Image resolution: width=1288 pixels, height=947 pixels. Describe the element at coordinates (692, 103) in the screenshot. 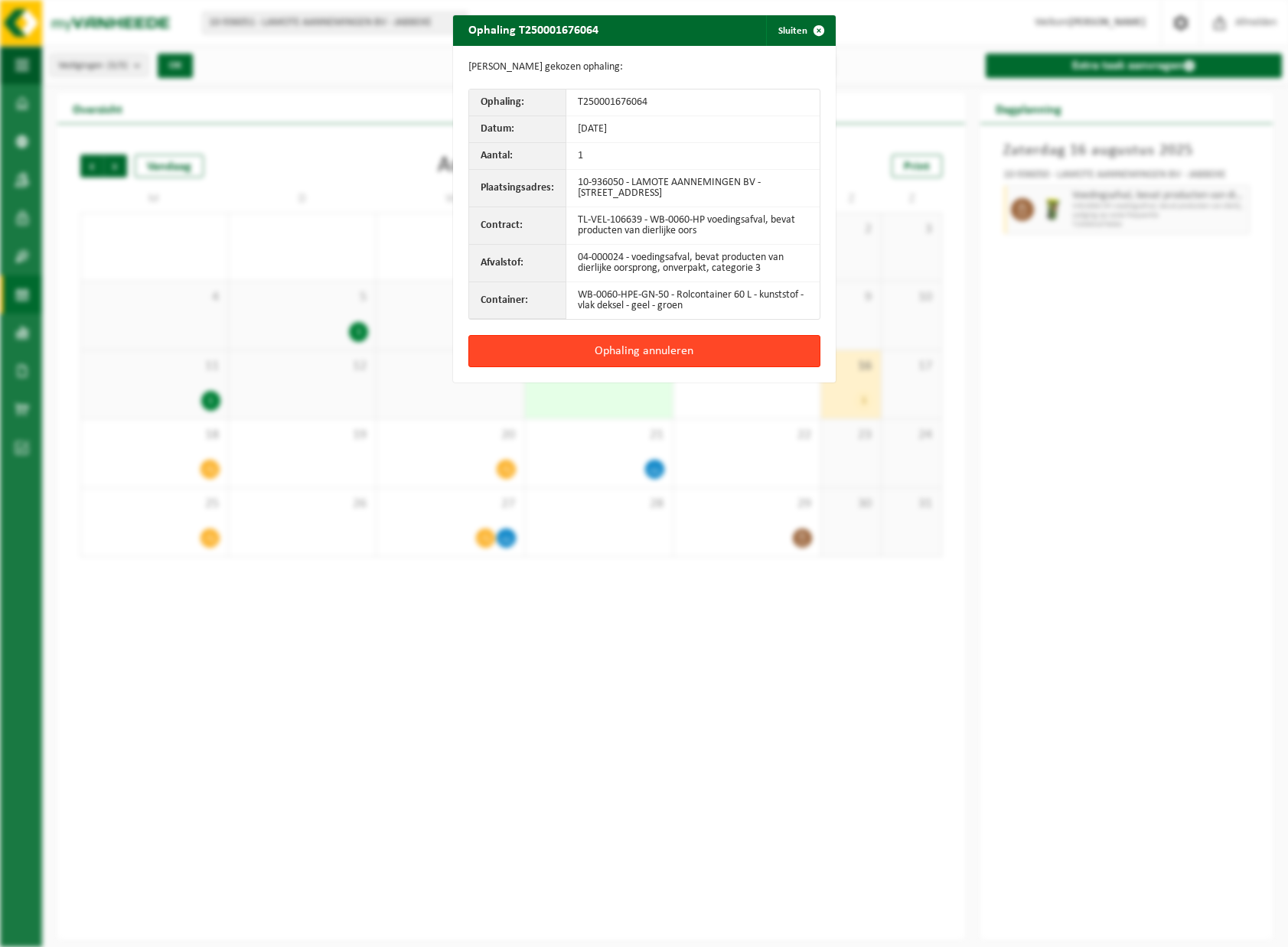

I see `td: T250001676064` at that location.